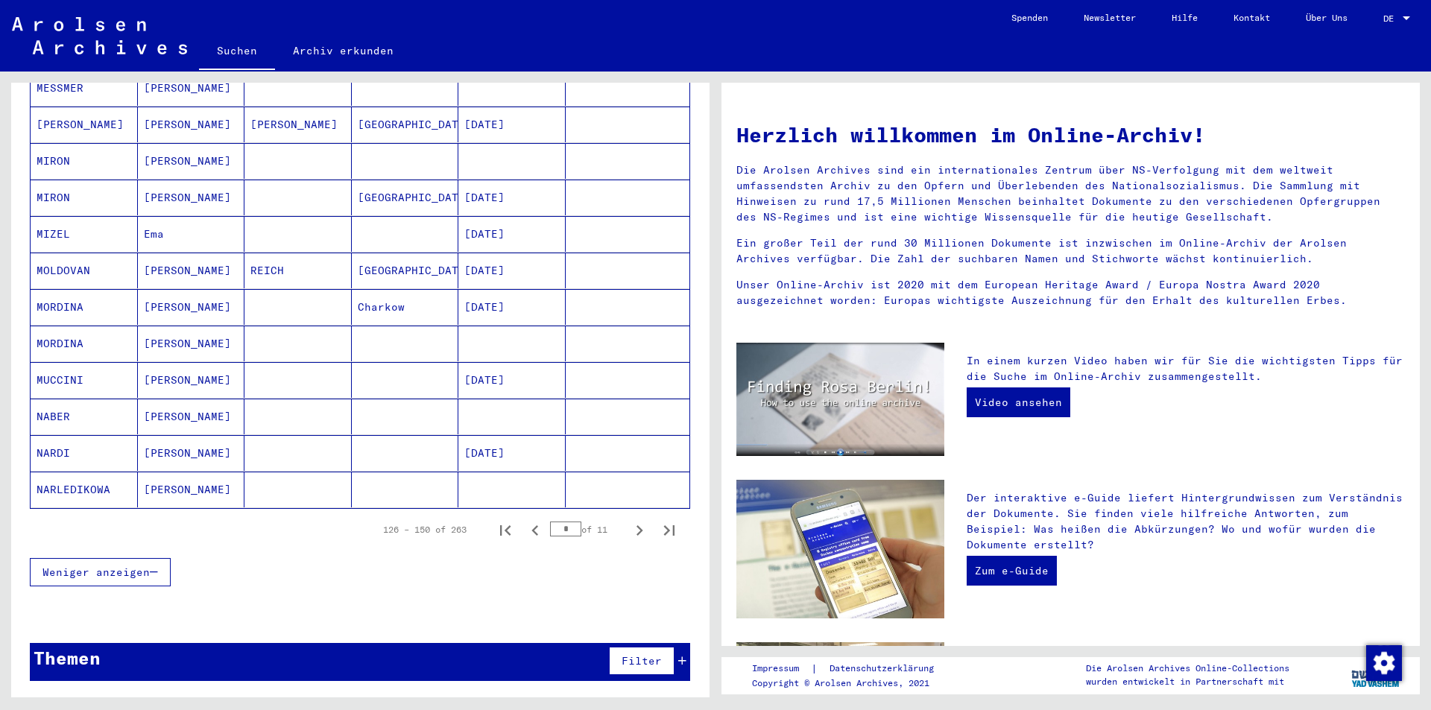 This screenshot has width=1431, height=710. What do you see at coordinates (587, 529) in the screenshot?
I see `div: of 11` at bounding box center [587, 529].